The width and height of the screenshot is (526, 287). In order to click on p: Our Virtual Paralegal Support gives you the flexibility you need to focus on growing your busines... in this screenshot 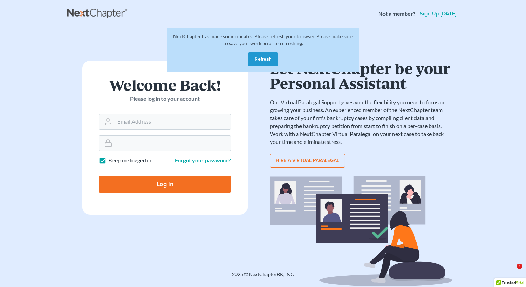, I will do `click(361, 122)`.